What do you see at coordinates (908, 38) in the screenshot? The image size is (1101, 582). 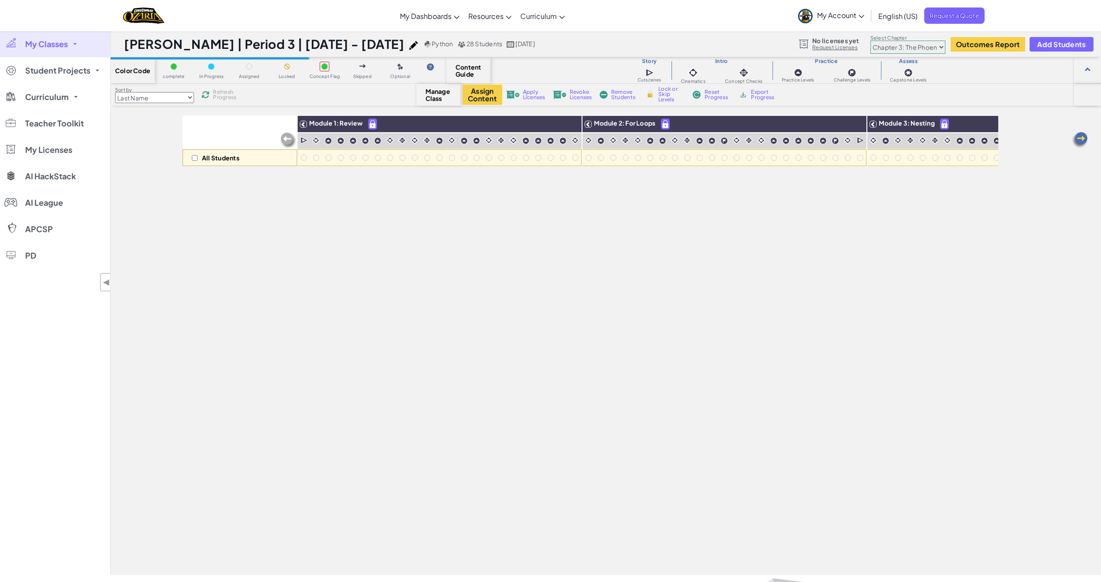 I see `label: Select Chapter` at bounding box center [908, 38].